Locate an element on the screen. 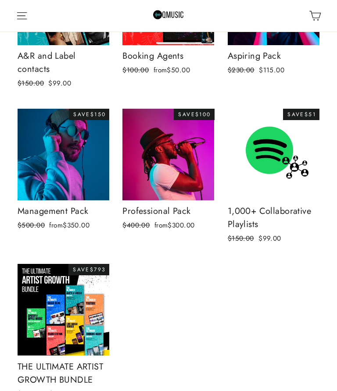  span: $350.00 is located at coordinates (76, 226).